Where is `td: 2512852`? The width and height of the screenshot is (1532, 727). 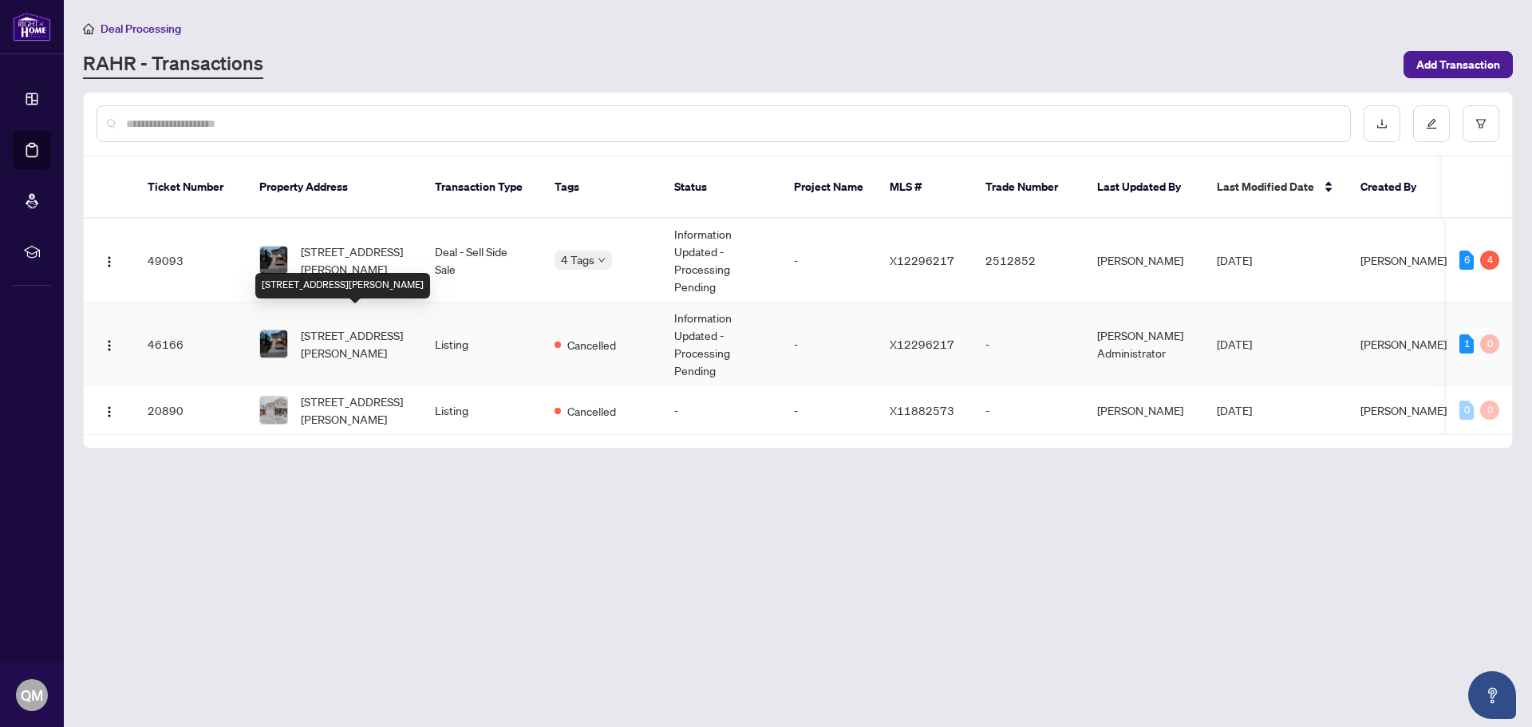 td: 2512852 is located at coordinates (1029, 260).